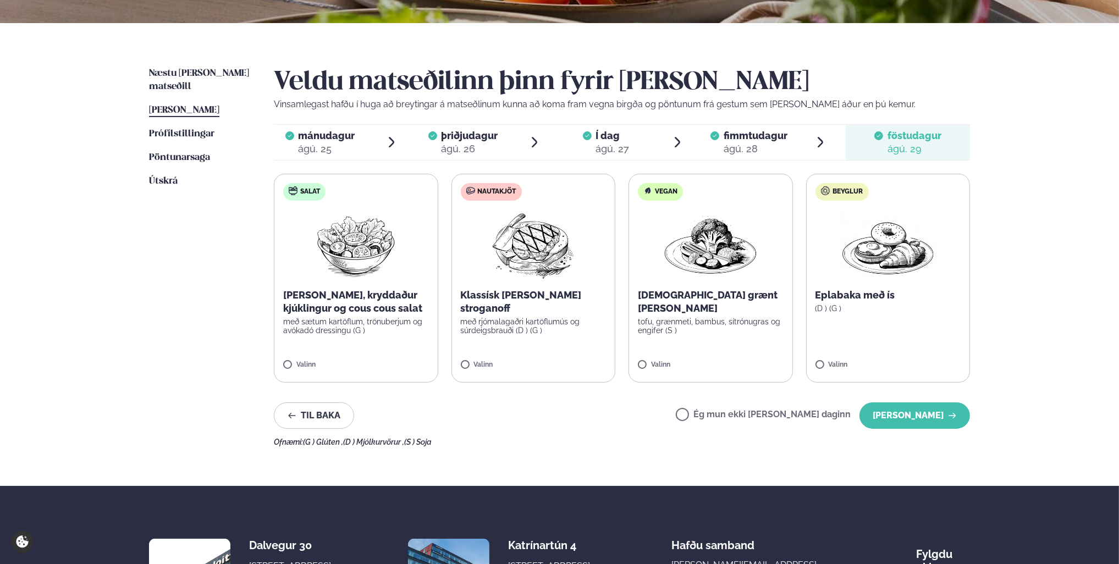 The height and width of the screenshot is (564, 1119). I want to click on span: Vegan, so click(666, 192).